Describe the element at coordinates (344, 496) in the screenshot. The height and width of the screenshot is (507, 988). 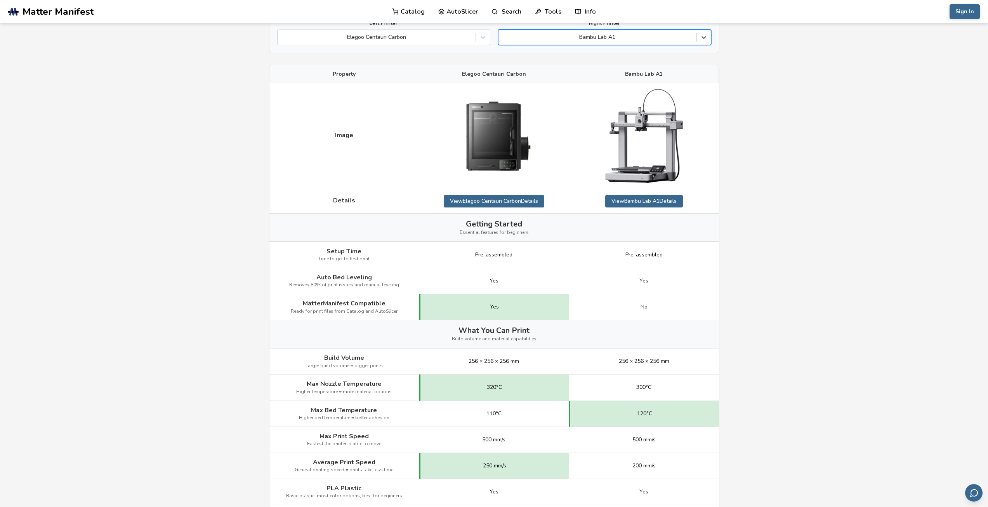
I see `span: Basic plastic, most color options, best for beginners` at that location.